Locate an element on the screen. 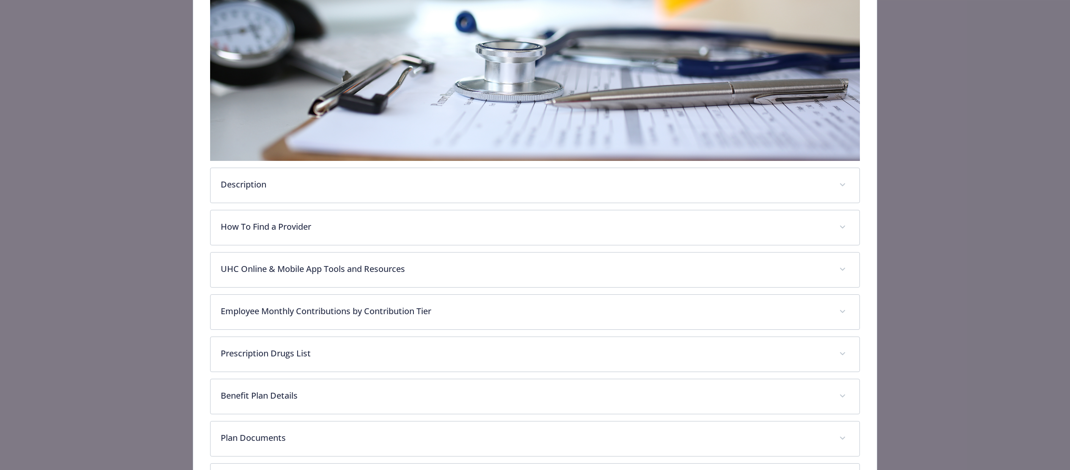 The width and height of the screenshot is (1070, 470). p: UHC Online & Mobile App Tools and Resources is located at coordinates (525, 269).